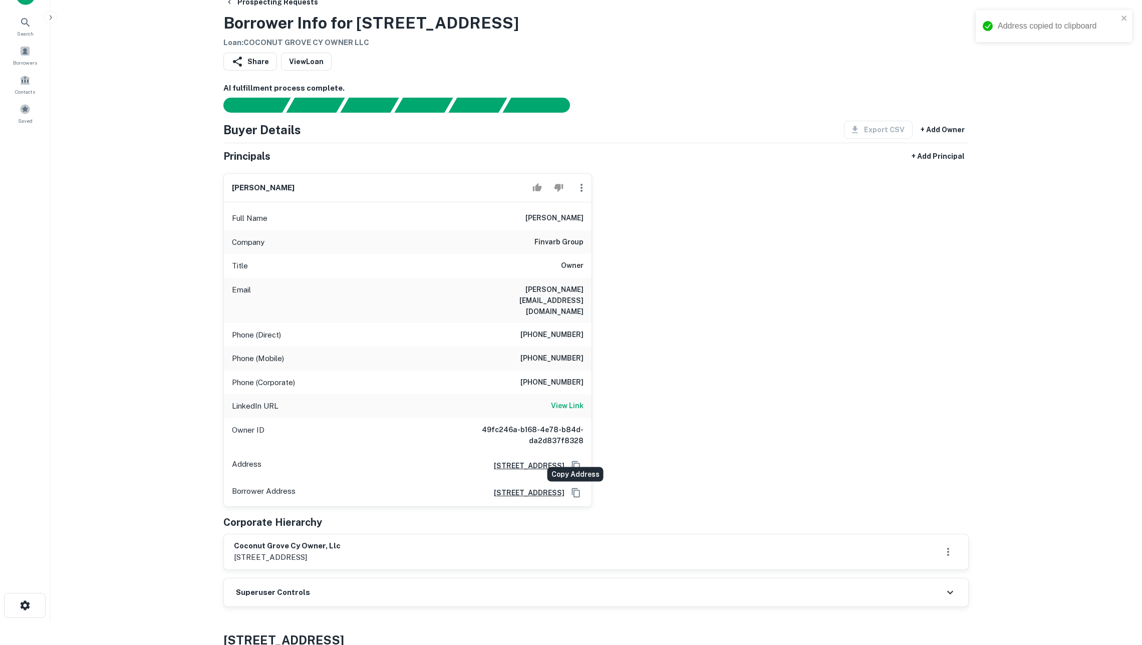 The height and width of the screenshot is (645, 1142). I want to click on span: Borrowers, so click(25, 63).